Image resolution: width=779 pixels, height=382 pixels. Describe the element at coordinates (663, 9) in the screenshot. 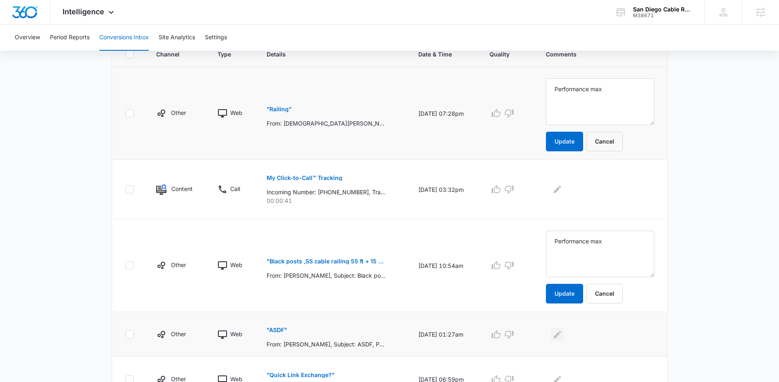

I see `div: account name` at that location.